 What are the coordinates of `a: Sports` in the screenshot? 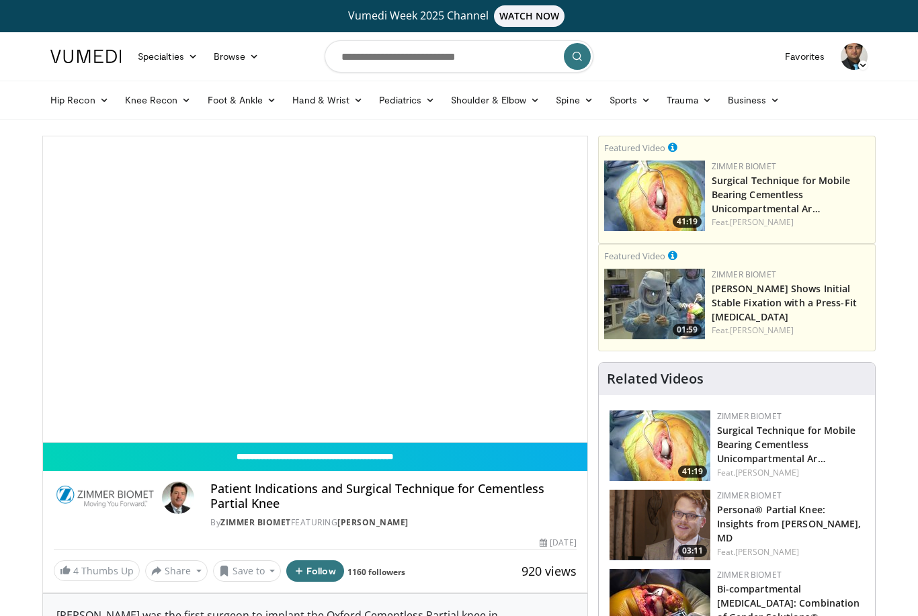 It's located at (631, 100).